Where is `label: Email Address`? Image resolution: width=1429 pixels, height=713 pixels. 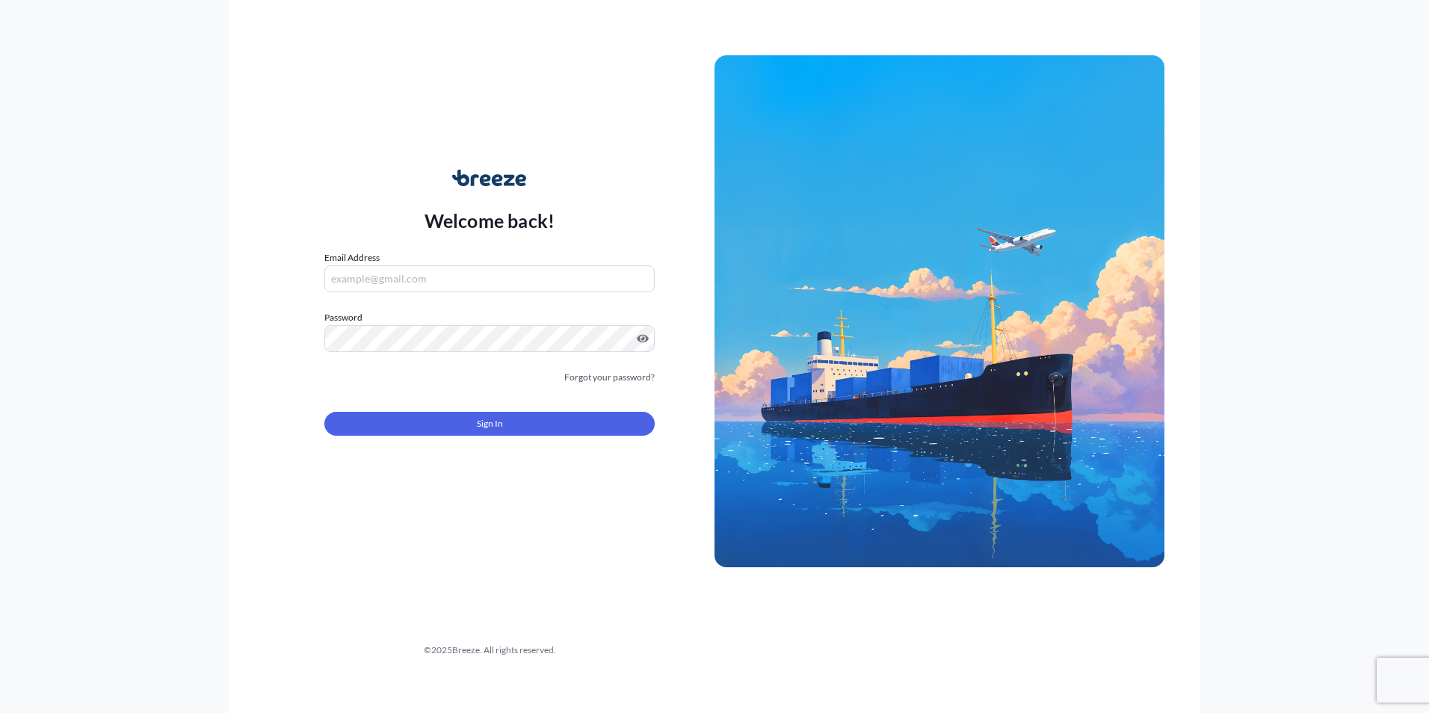 label: Email Address is located at coordinates (352, 258).